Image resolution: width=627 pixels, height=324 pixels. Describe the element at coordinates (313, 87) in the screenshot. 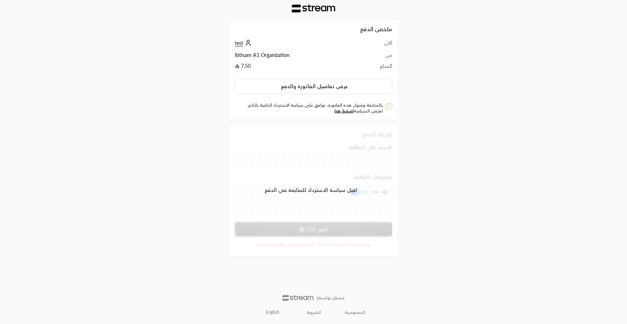

I see `button: عرض تفاصيل الفاتورة والدفع` at that location.